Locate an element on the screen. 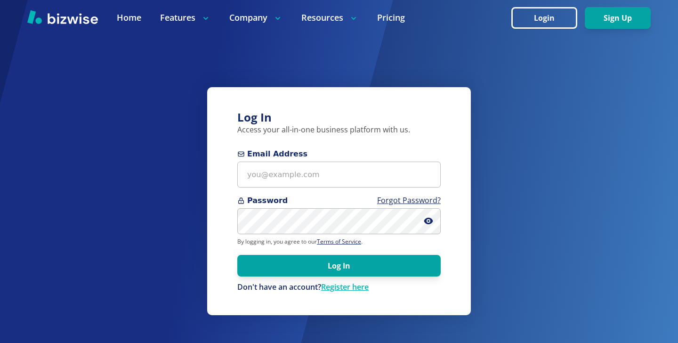  p: By logging in, you agree to our . is located at coordinates (339, 241).